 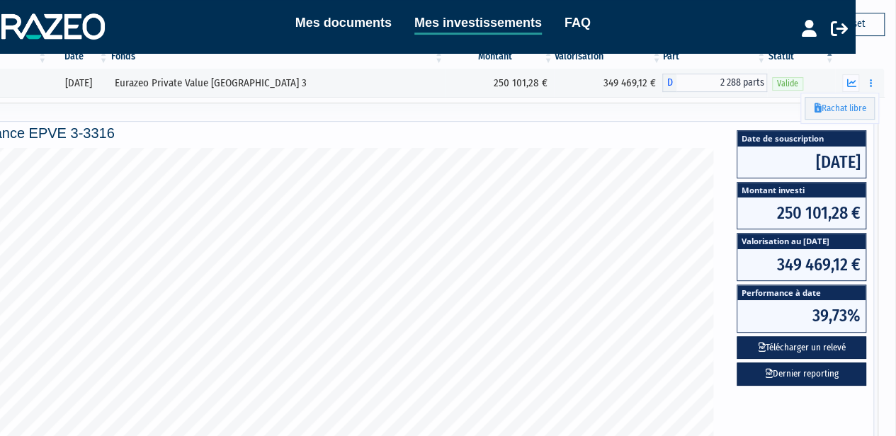 What do you see at coordinates (801, 293) in the screenshot?
I see `span: Performance à date` at bounding box center [801, 293].